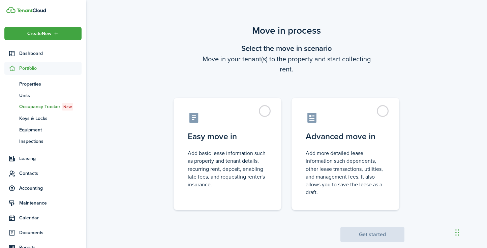 The height and width of the screenshot is (248, 487). I want to click on a: Inspections, so click(43, 141).